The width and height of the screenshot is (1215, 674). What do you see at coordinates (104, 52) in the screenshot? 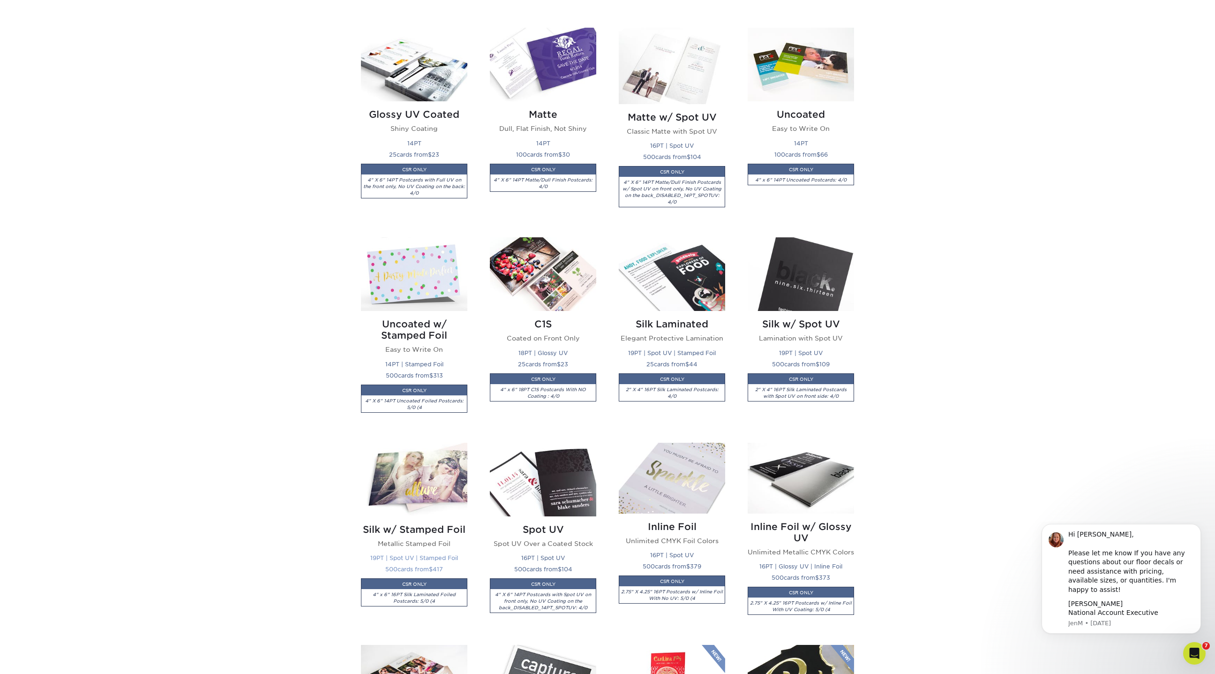
I see `div: Message content` at bounding box center [104, 52].